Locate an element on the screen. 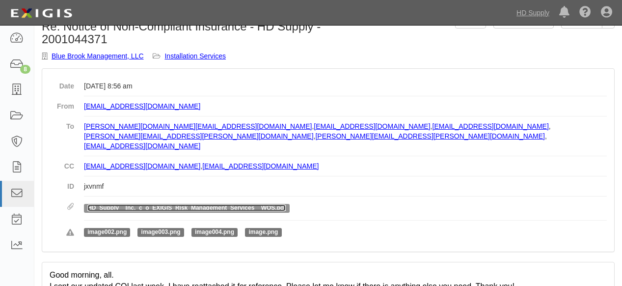 The image size is (622, 286). dt: From is located at coordinates (62, 104).